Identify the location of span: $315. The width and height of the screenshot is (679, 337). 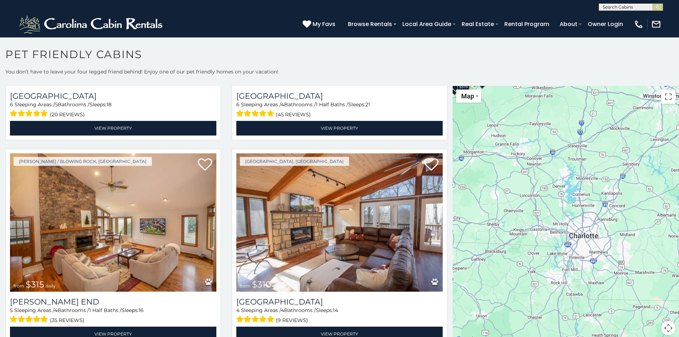
(35, 284).